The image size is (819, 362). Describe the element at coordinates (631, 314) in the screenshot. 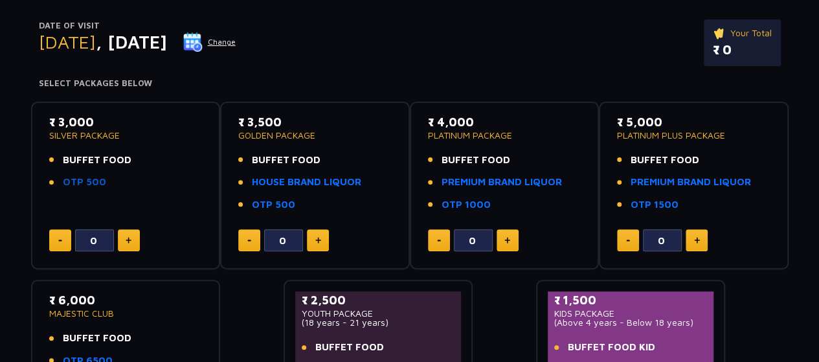

I see `p: KIDS PACKAGE` at that location.